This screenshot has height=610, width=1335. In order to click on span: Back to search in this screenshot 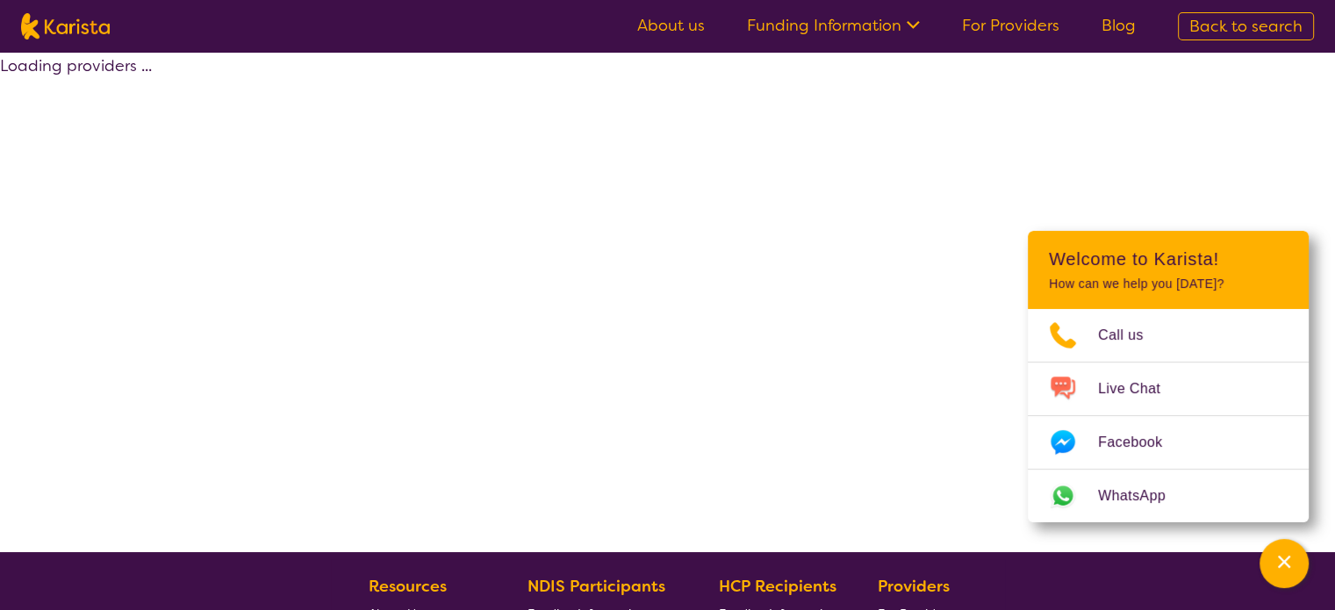, I will do `click(1245, 26)`.